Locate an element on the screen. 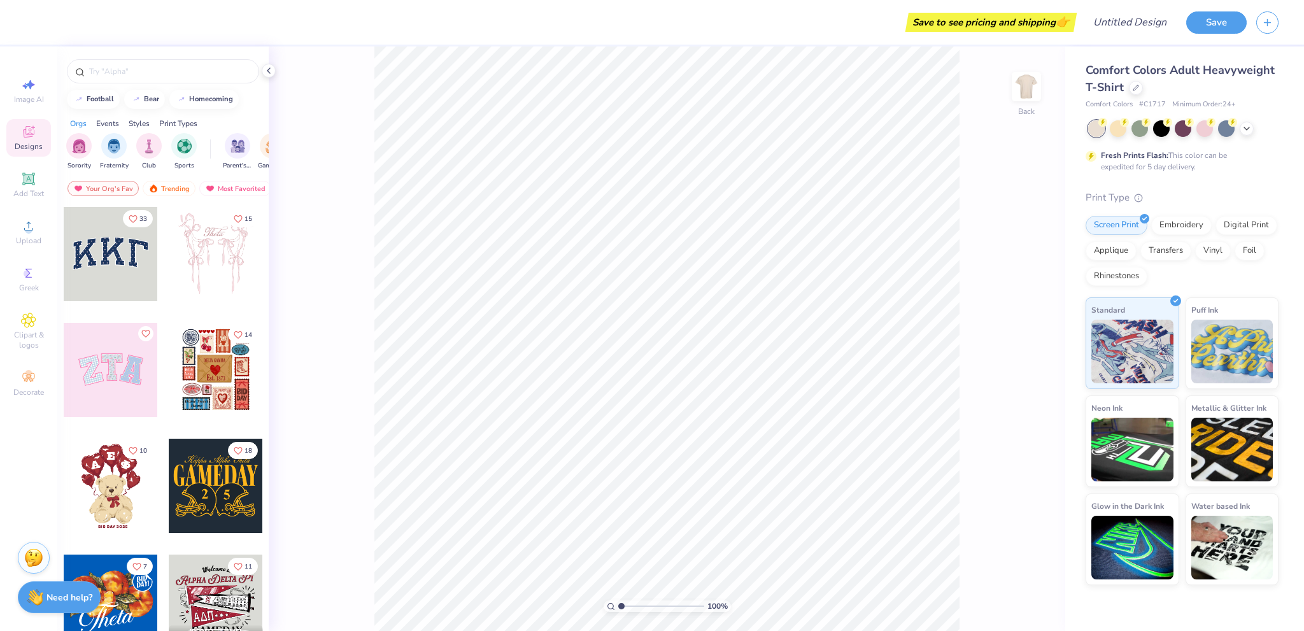 This screenshot has width=1304, height=631. span: Parent's Weekend is located at coordinates (238, 166).